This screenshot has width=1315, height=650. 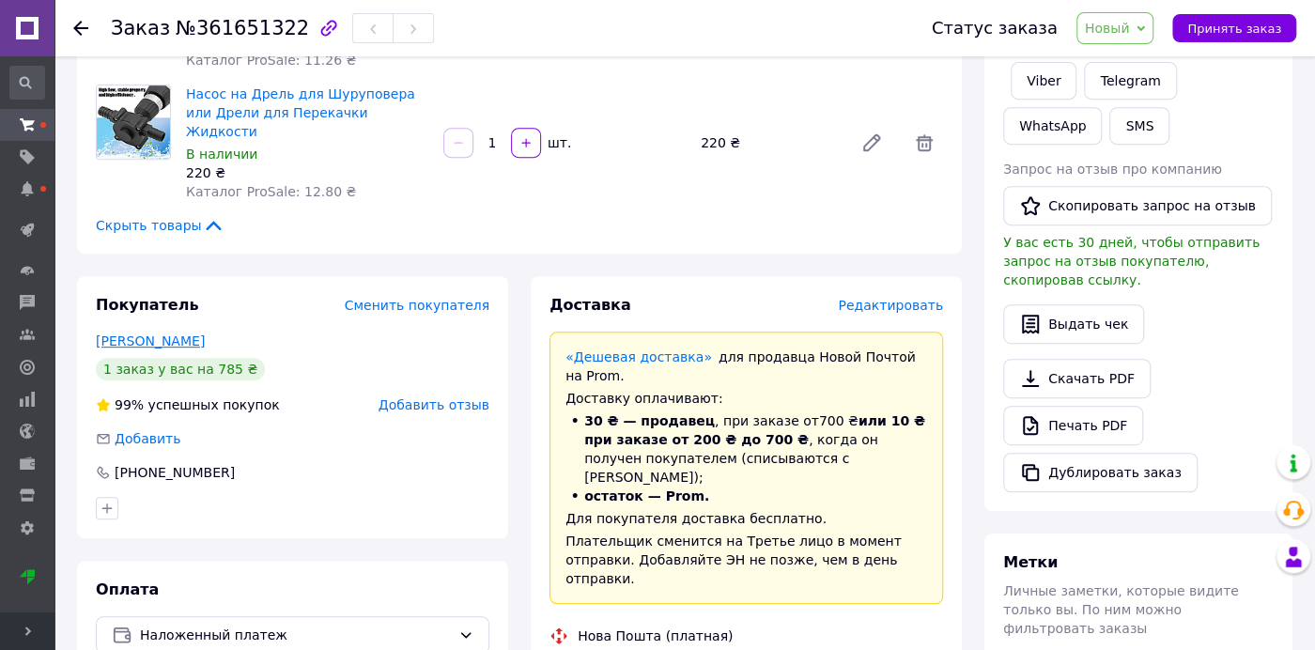 I want to click on span: Заказ, so click(x=140, y=28).